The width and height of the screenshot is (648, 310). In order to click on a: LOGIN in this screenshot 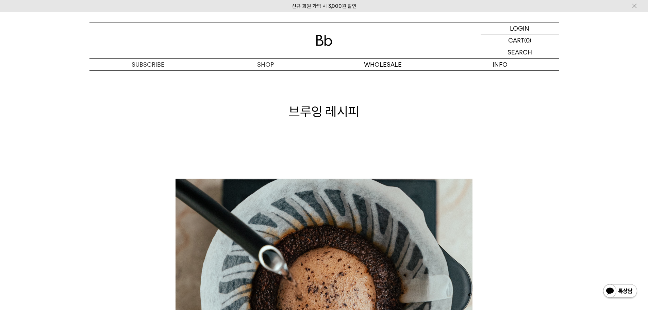, I will do `click(519, 28)`.